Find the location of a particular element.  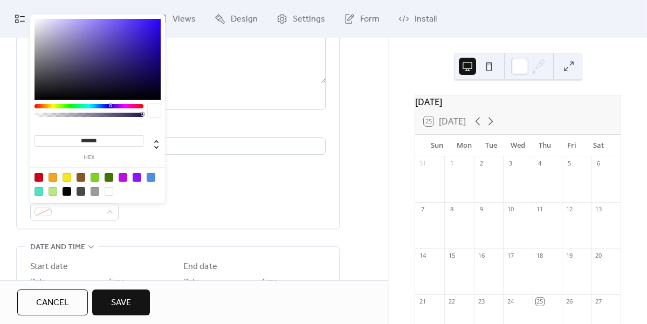

div: 16 is located at coordinates (481, 255).